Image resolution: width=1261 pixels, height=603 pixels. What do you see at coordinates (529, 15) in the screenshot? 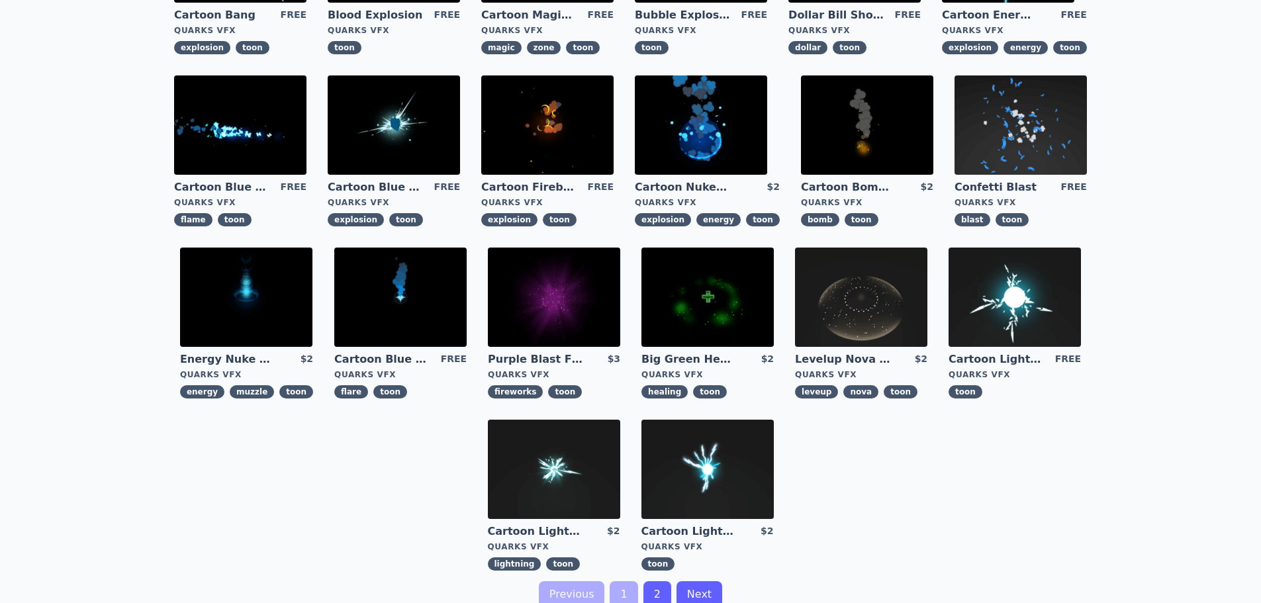
I see `a: Cartoon Magic Zone` at bounding box center [529, 15].